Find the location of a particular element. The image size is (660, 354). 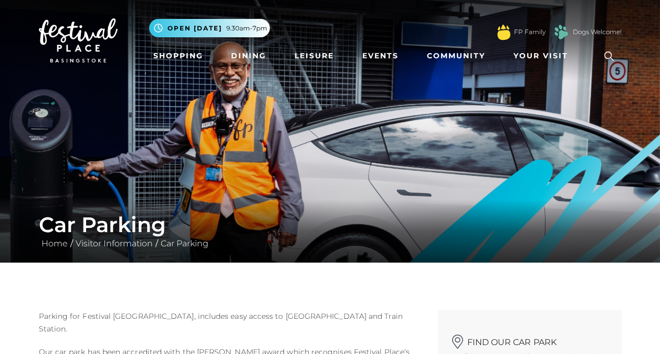

a: Home is located at coordinates (55, 243).